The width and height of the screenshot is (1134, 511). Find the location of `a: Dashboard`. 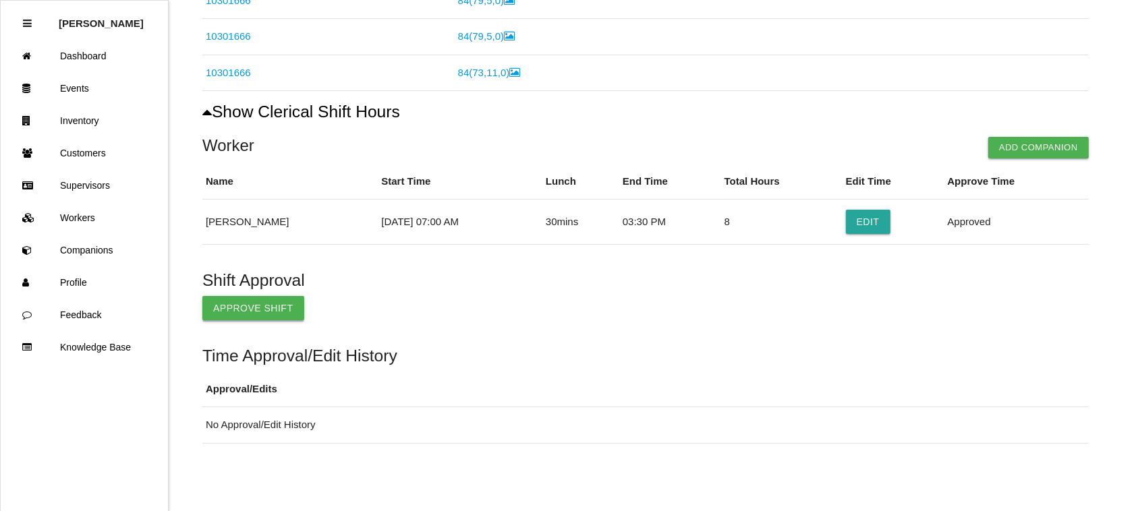

a: Dashboard is located at coordinates (84, 56).